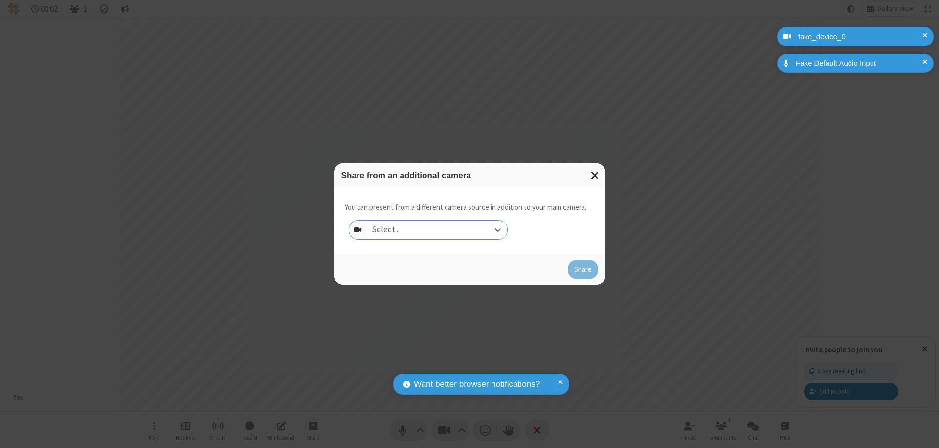  What do you see at coordinates (859, 63) in the screenshot?
I see `div: Fake Default Audio Input` at bounding box center [859, 63].